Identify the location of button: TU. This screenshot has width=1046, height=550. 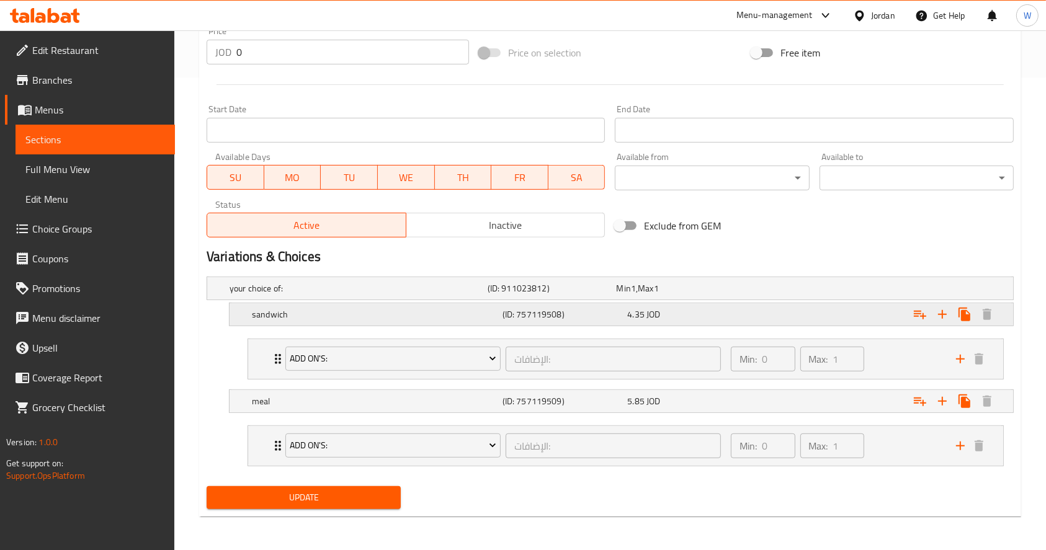
(349, 177).